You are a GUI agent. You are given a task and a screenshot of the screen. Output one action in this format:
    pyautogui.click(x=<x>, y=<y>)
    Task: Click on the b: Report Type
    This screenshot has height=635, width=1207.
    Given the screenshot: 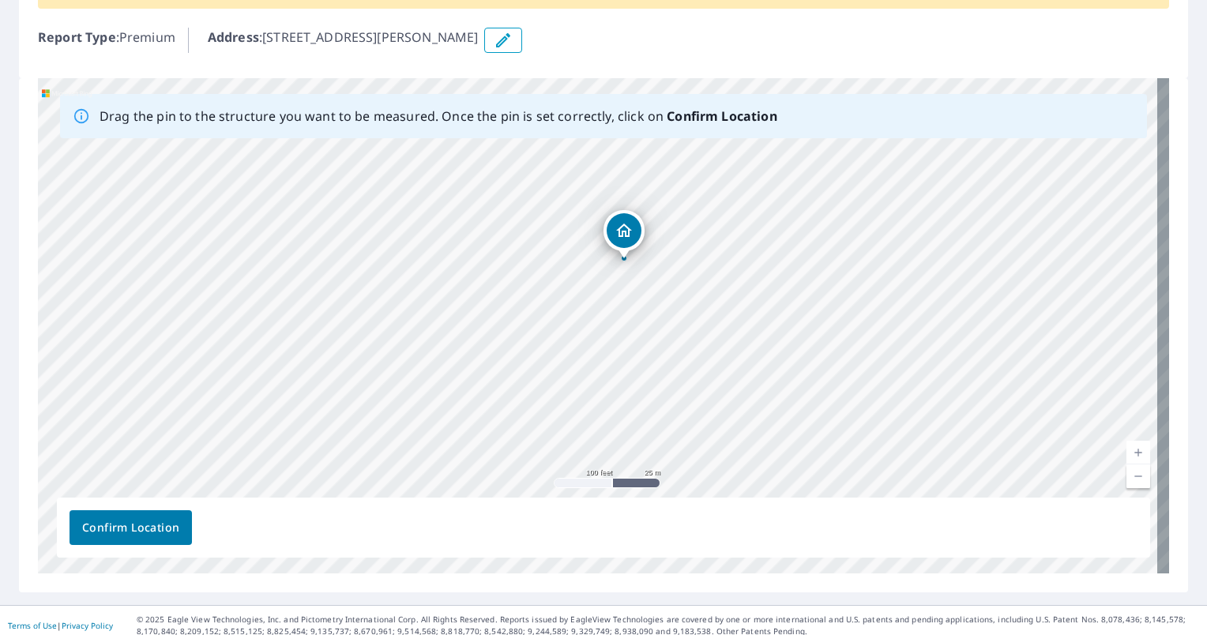 What is the action you would take?
    pyautogui.click(x=77, y=37)
    